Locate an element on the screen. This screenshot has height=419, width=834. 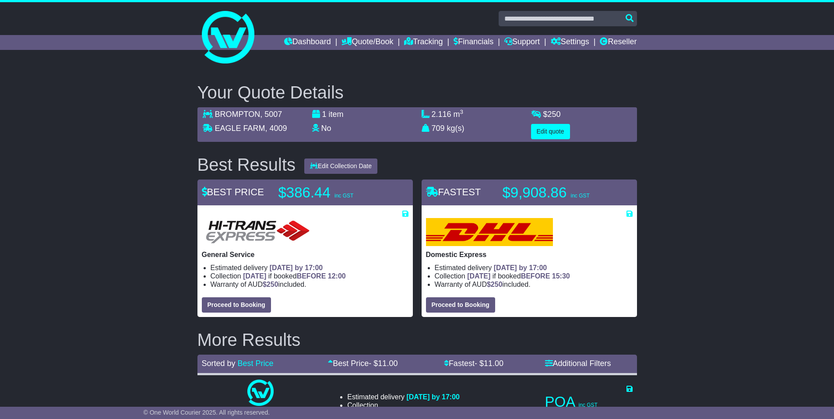
span: 2.116 is located at coordinates (441, 114).